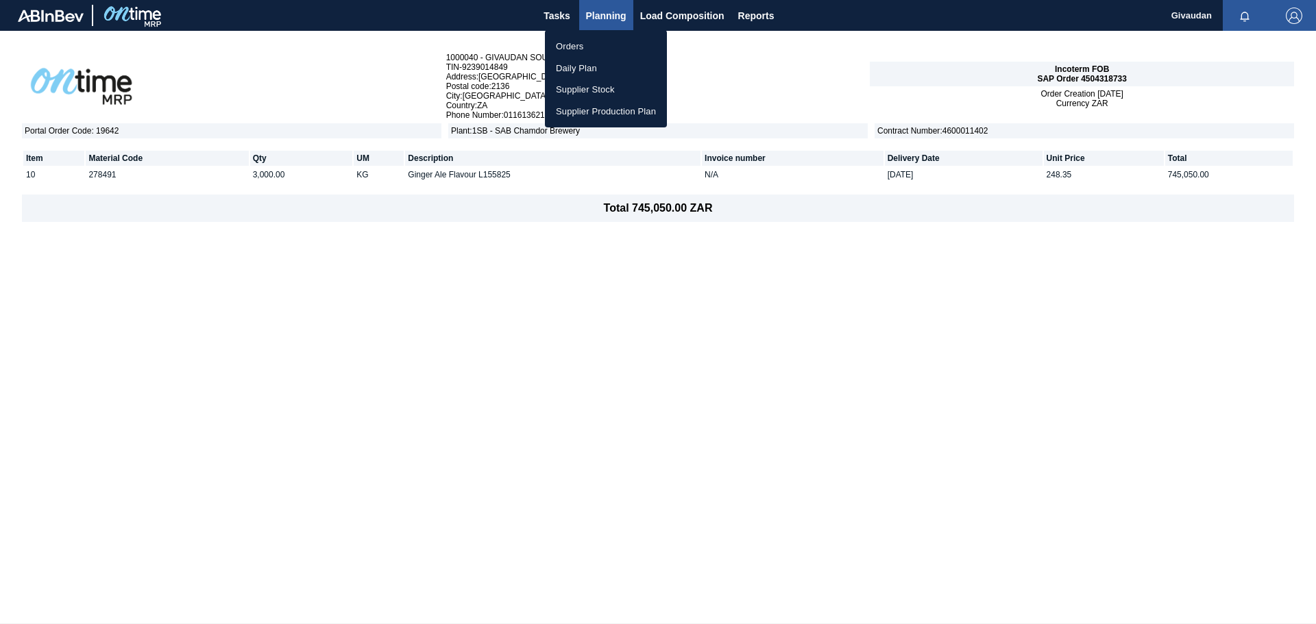  I want to click on a: Supplier Stock, so click(606, 90).